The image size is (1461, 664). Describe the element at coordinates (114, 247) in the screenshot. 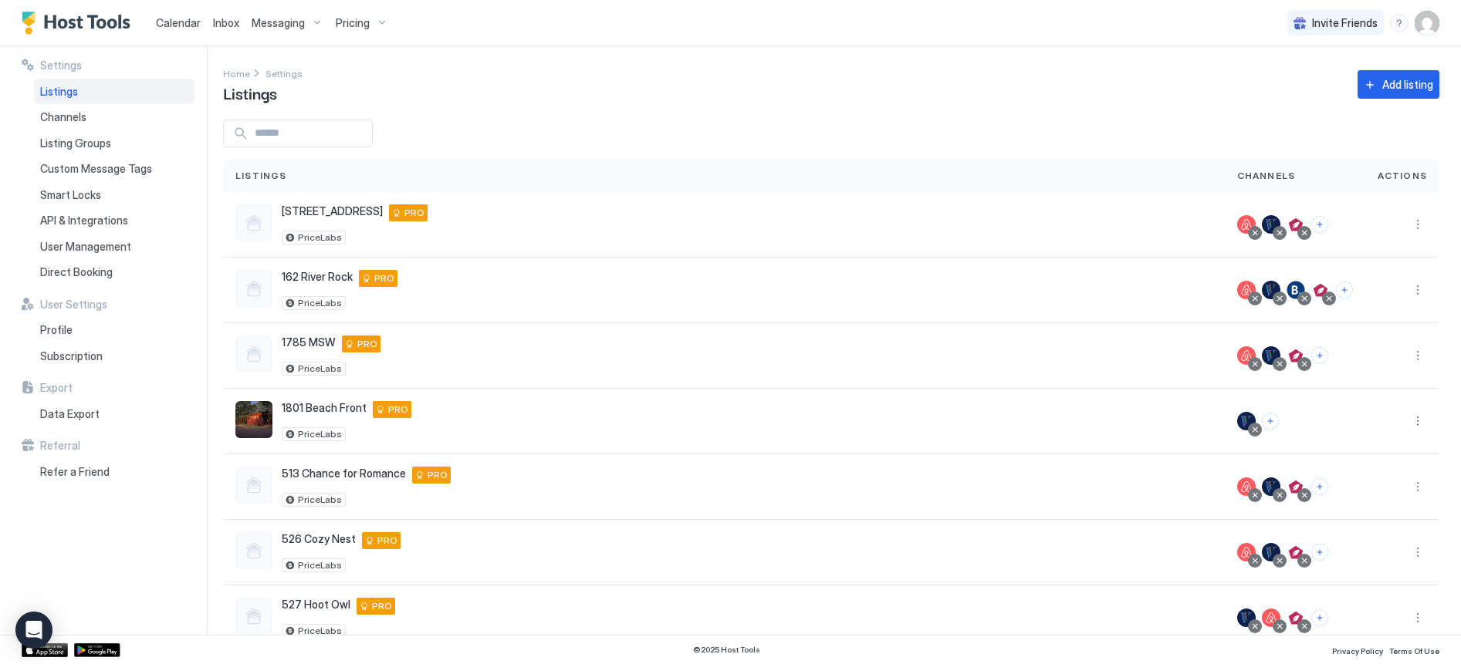

I see `a: User Management` at that location.